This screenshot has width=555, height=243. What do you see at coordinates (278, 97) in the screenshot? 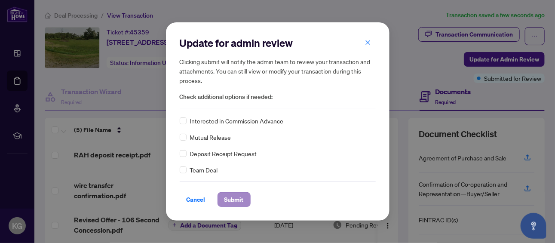
I see `span: Check additional options if needed:` at bounding box center [278, 97].